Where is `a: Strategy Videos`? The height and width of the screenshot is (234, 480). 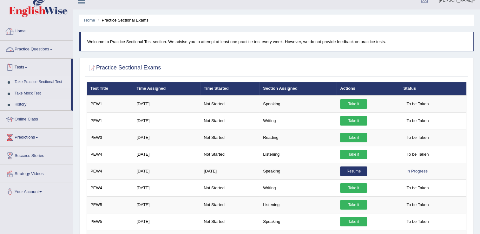 a: Strategy Videos is located at coordinates (36, 173).